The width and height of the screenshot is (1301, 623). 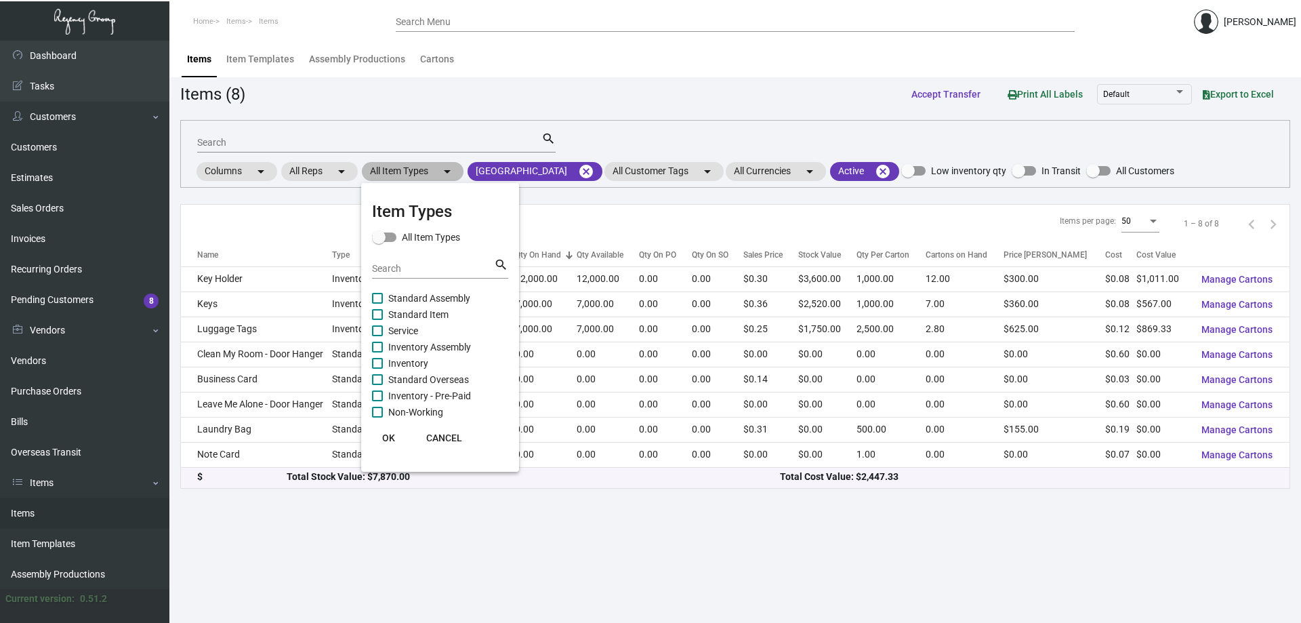 I want to click on mat-icon: search, so click(x=501, y=265).